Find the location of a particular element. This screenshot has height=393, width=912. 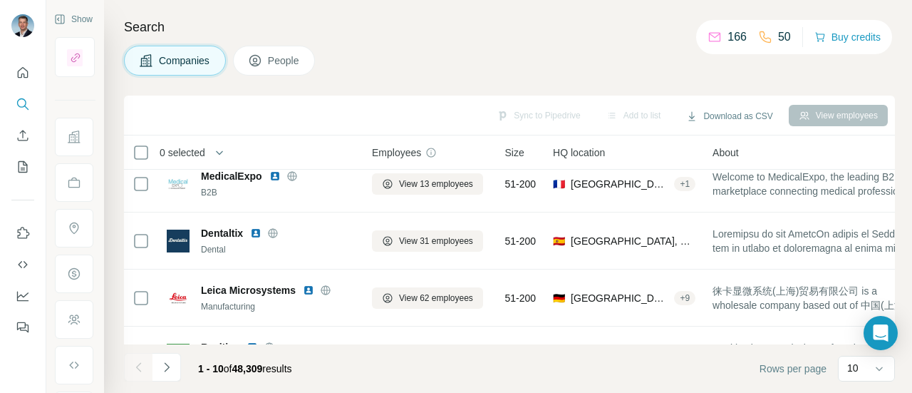

button: Enrich CSV is located at coordinates (23, 135).